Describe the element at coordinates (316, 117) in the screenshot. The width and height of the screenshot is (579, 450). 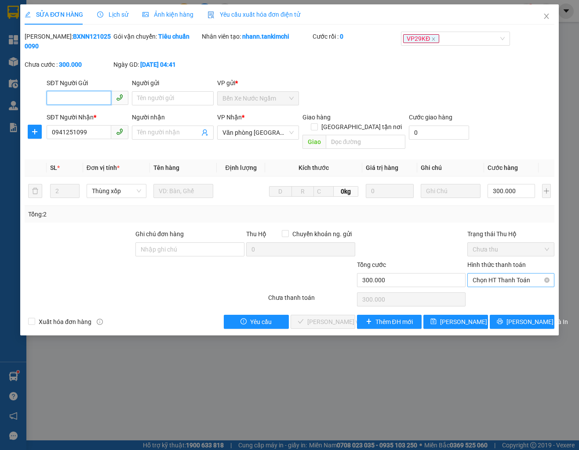
I see `span: Giao hàng` at that location.